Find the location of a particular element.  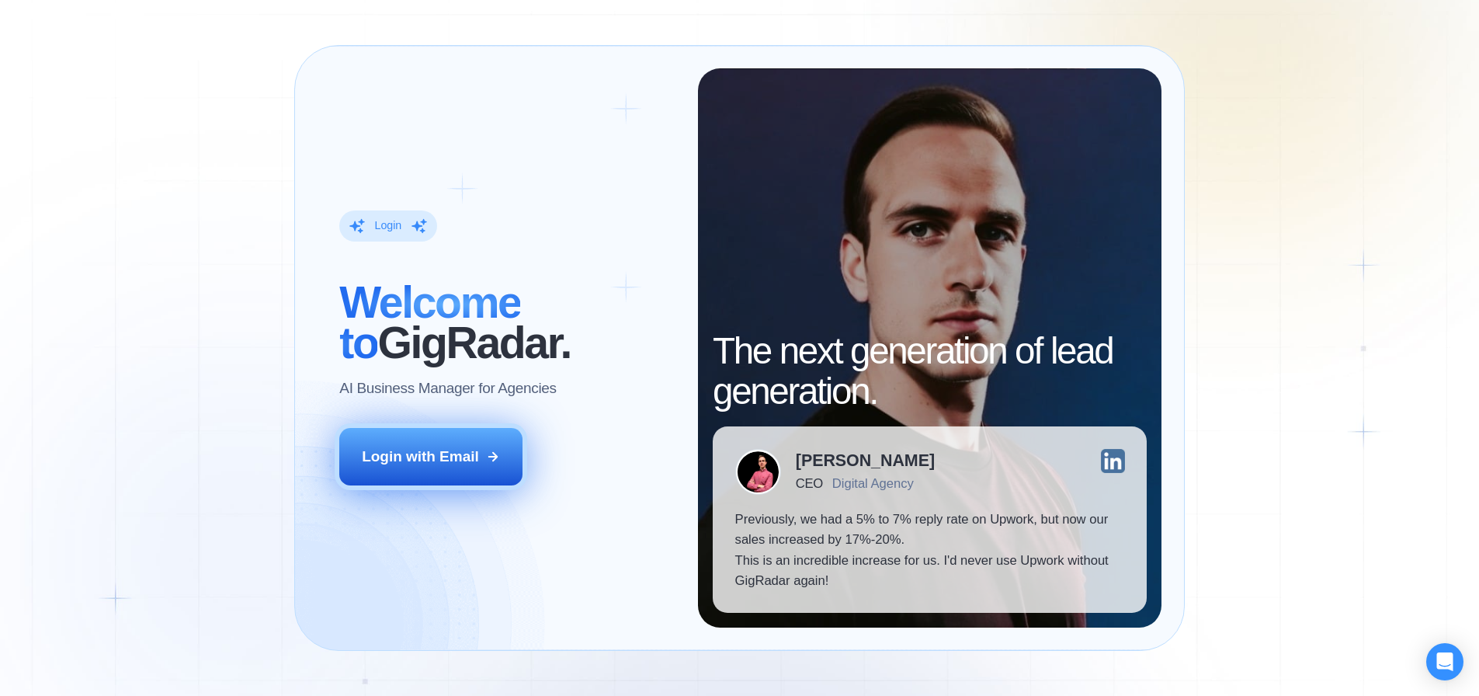

div: Digital Agency is located at coordinates (873, 483).